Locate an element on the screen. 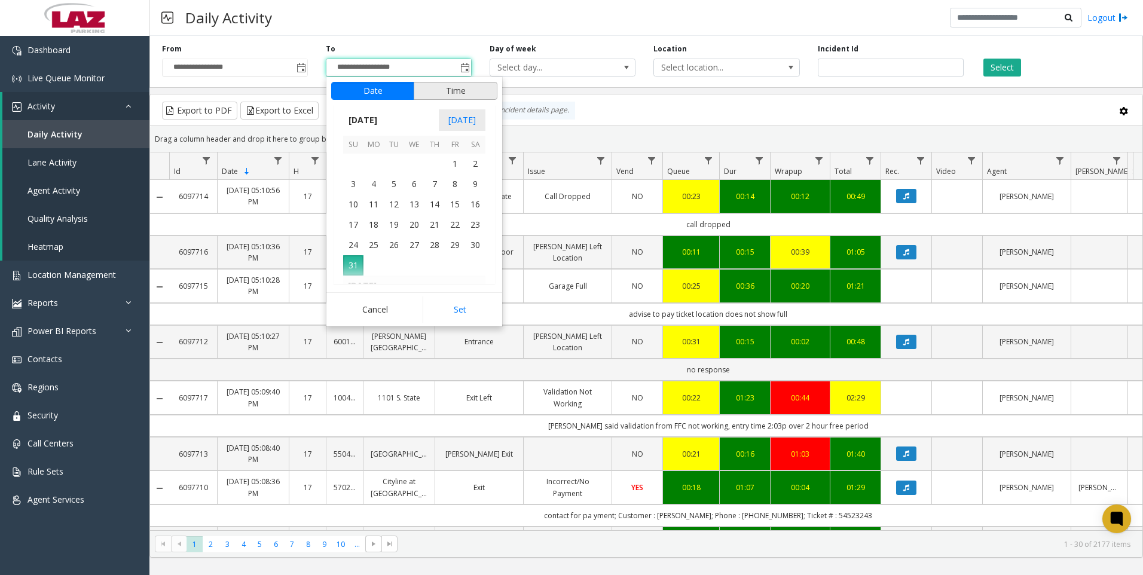 Image resolution: width=1143 pixels, height=575 pixels. span: Date is located at coordinates (230, 171).